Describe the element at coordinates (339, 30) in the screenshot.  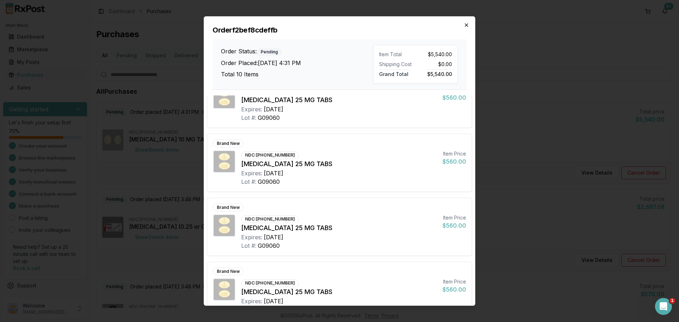
I see `h2: Order f2bef8cdeffb` at that location.